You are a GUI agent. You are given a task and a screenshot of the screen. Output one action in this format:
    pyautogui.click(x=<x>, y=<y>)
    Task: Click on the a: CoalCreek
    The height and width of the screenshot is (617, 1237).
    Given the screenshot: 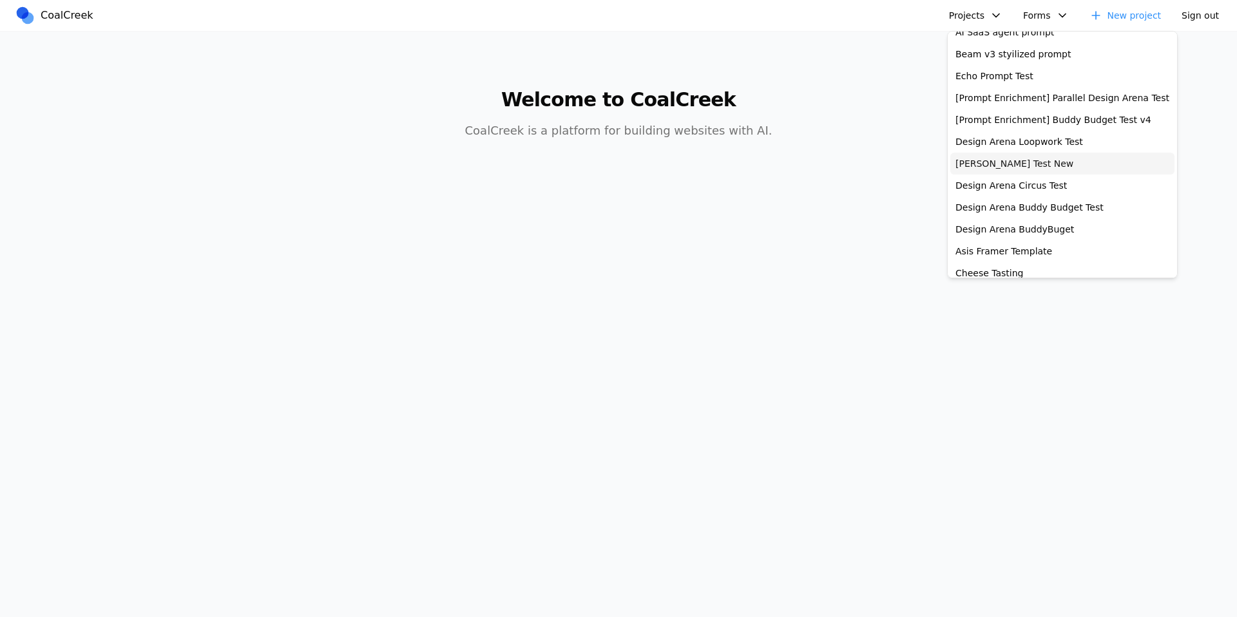 What is the action you would take?
    pyautogui.click(x=57, y=15)
    